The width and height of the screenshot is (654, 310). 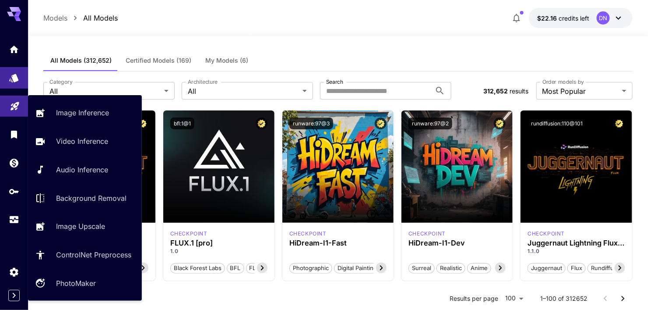 What do you see at coordinates (451, 268) in the screenshot?
I see `span: Realistic` at bounding box center [451, 268].